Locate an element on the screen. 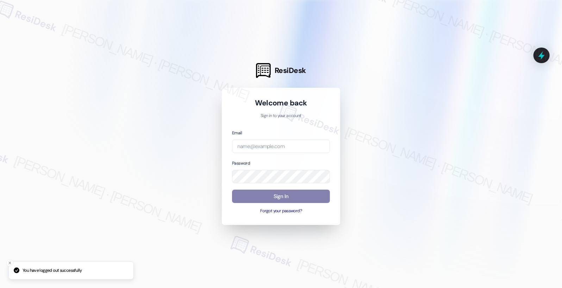  button: Sign In is located at coordinates (281, 196).